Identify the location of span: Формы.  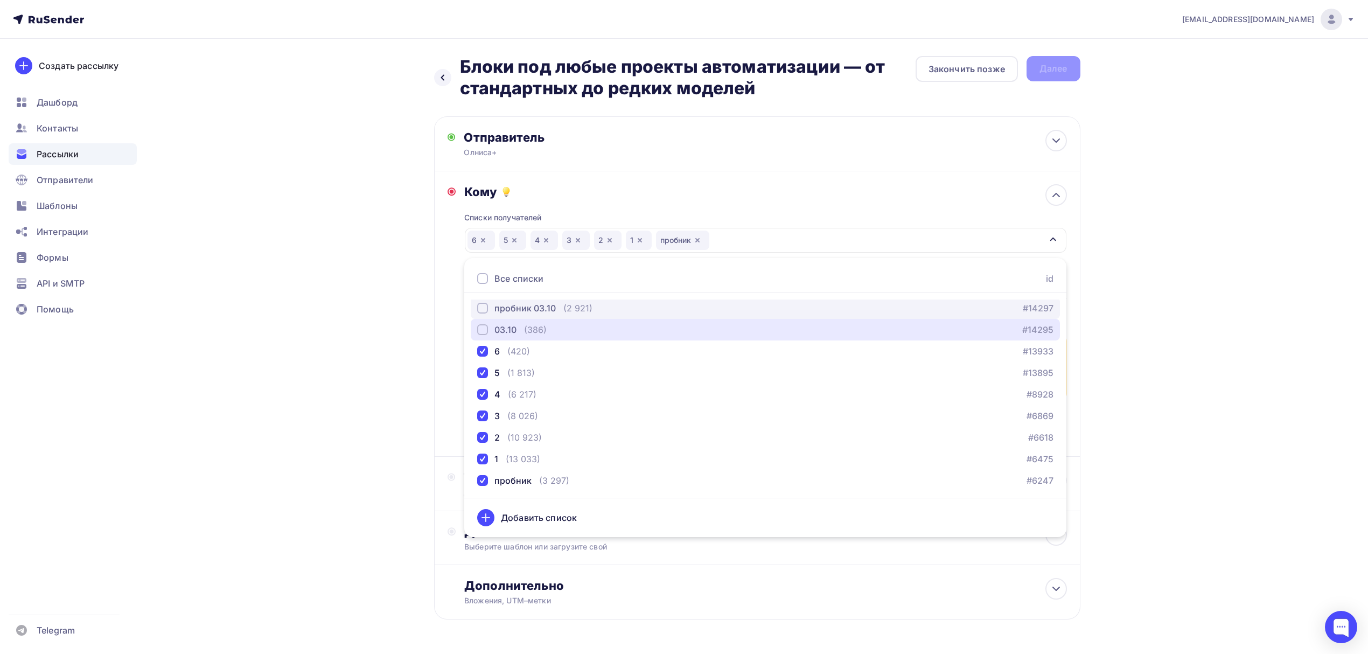
(52, 257).